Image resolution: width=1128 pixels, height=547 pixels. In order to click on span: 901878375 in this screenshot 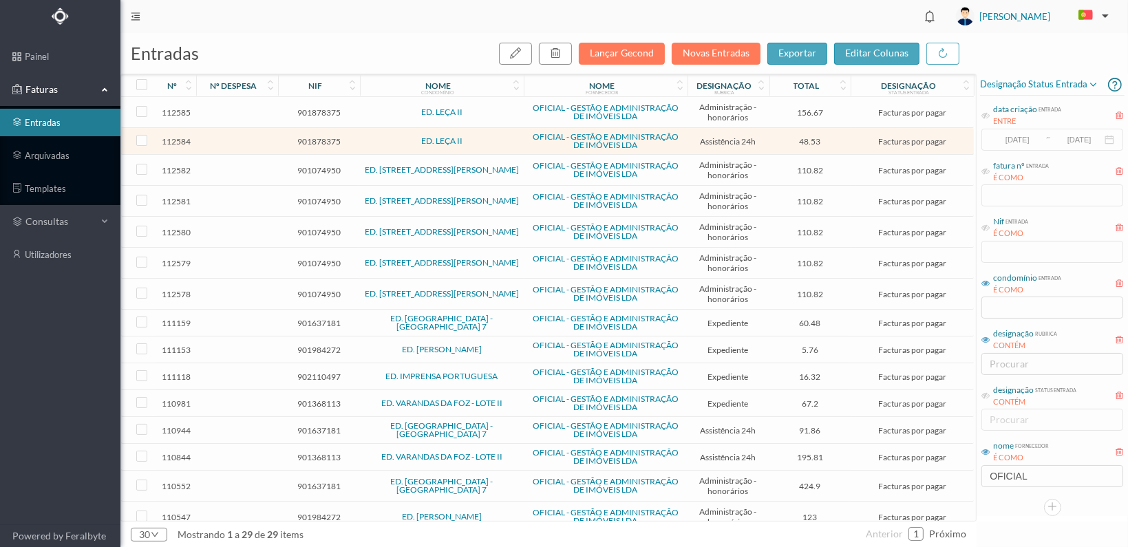, I will do `click(319, 112)`.